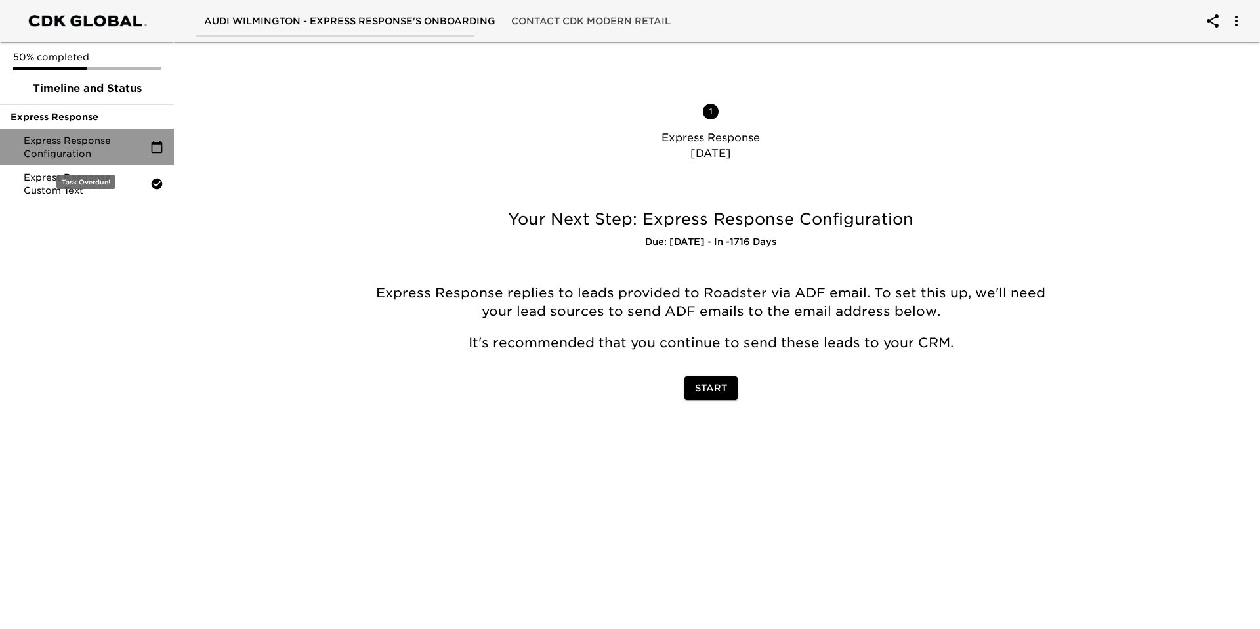  What do you see at coordinates (711, 111) in the screenshot?
I see `text: 1` at bounding box center [711, 111].